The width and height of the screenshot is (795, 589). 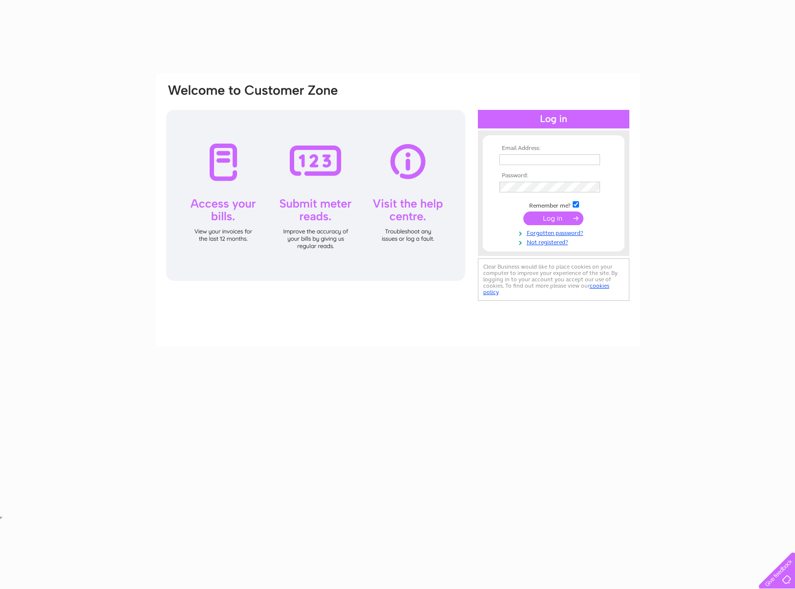 What do you see at coordinates (555, 232) in the screenshot?
I see `a: Forgotten password?` at bounding box center [555, 232].